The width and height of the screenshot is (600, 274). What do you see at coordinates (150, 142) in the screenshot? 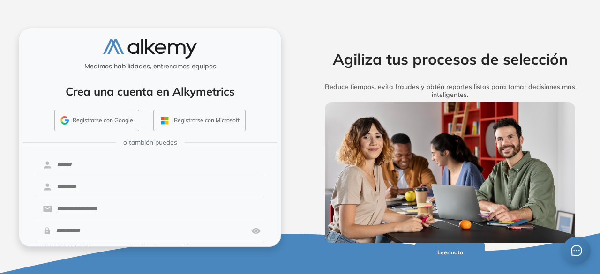
I see `span: o también puedes` at bounding box center [150, 142].